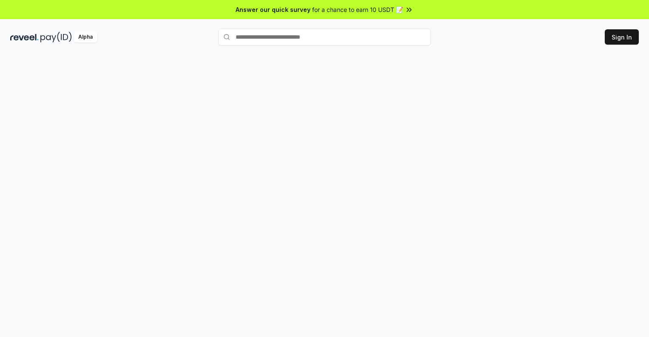 The height and width of the screenshot is (337, 649). I want to click on span: Answer our quick survey, so click(273, 9).